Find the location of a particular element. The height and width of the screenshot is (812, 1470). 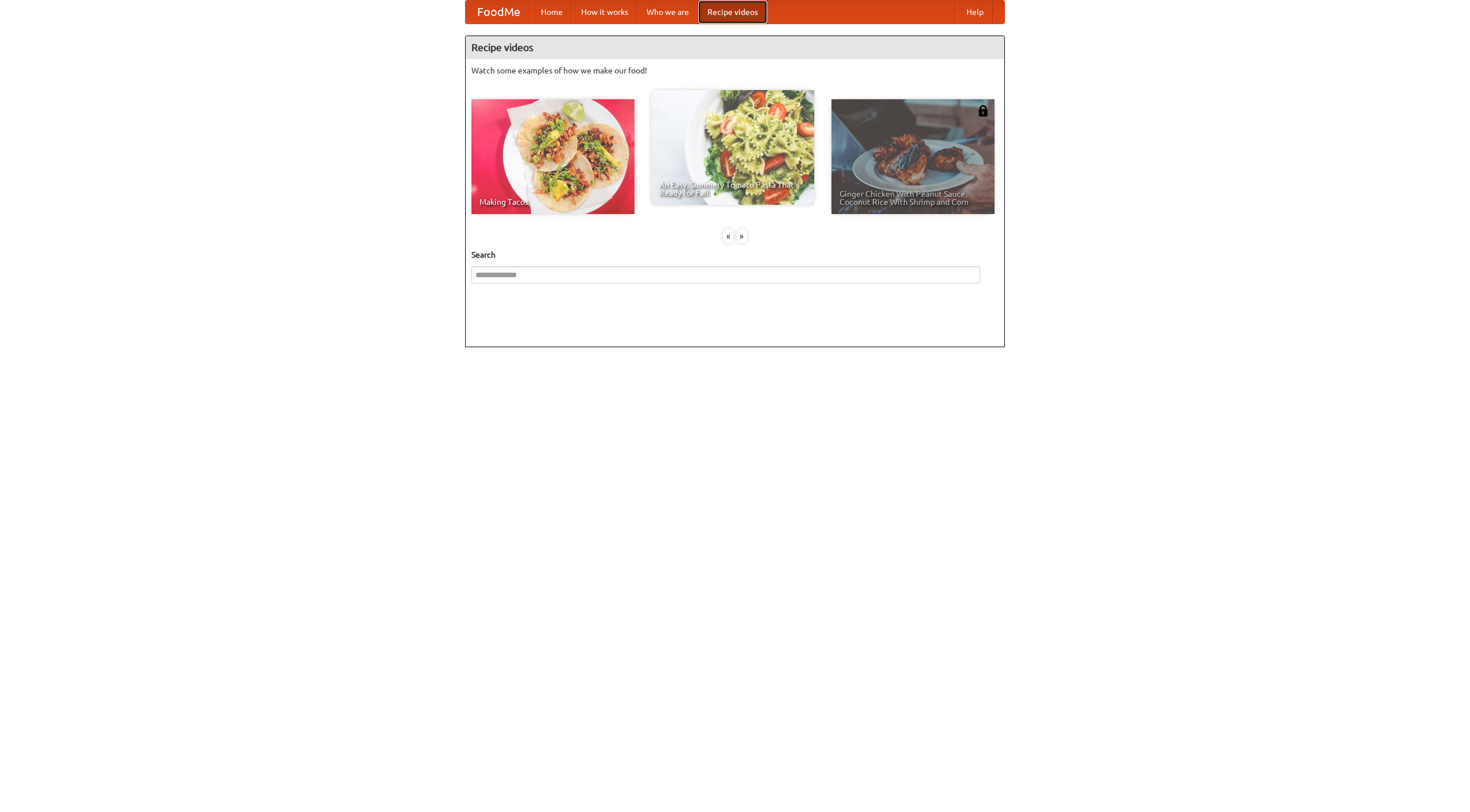

a: Who we are is located at coordinates (668, 12).